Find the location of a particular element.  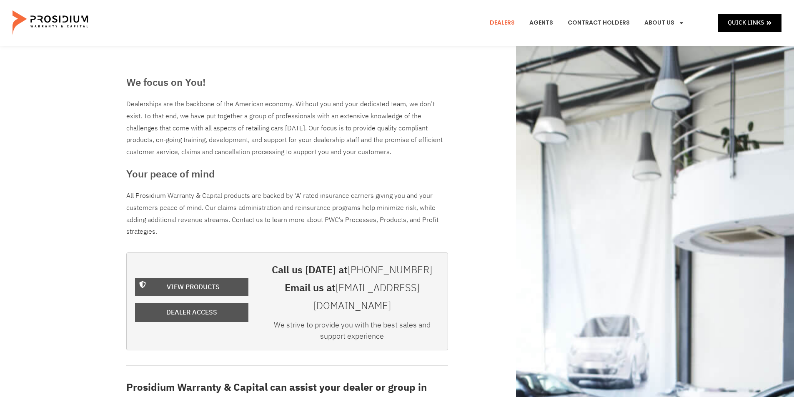

h3: We focus on You! is located at coordinates (287, 83).